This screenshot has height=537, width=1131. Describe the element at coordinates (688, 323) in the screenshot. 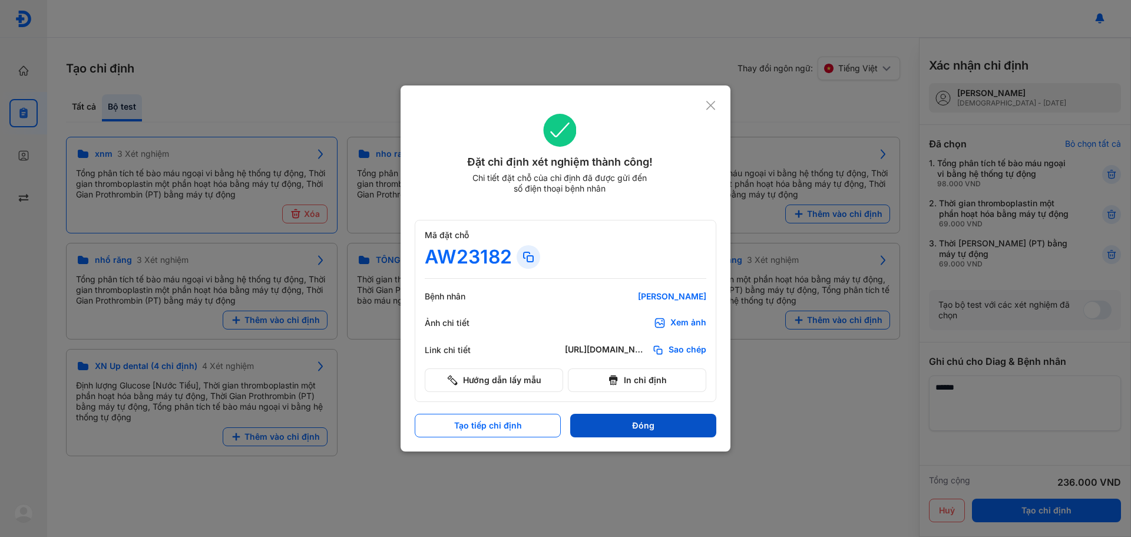

I see `div: Xem ảnh` at that location.